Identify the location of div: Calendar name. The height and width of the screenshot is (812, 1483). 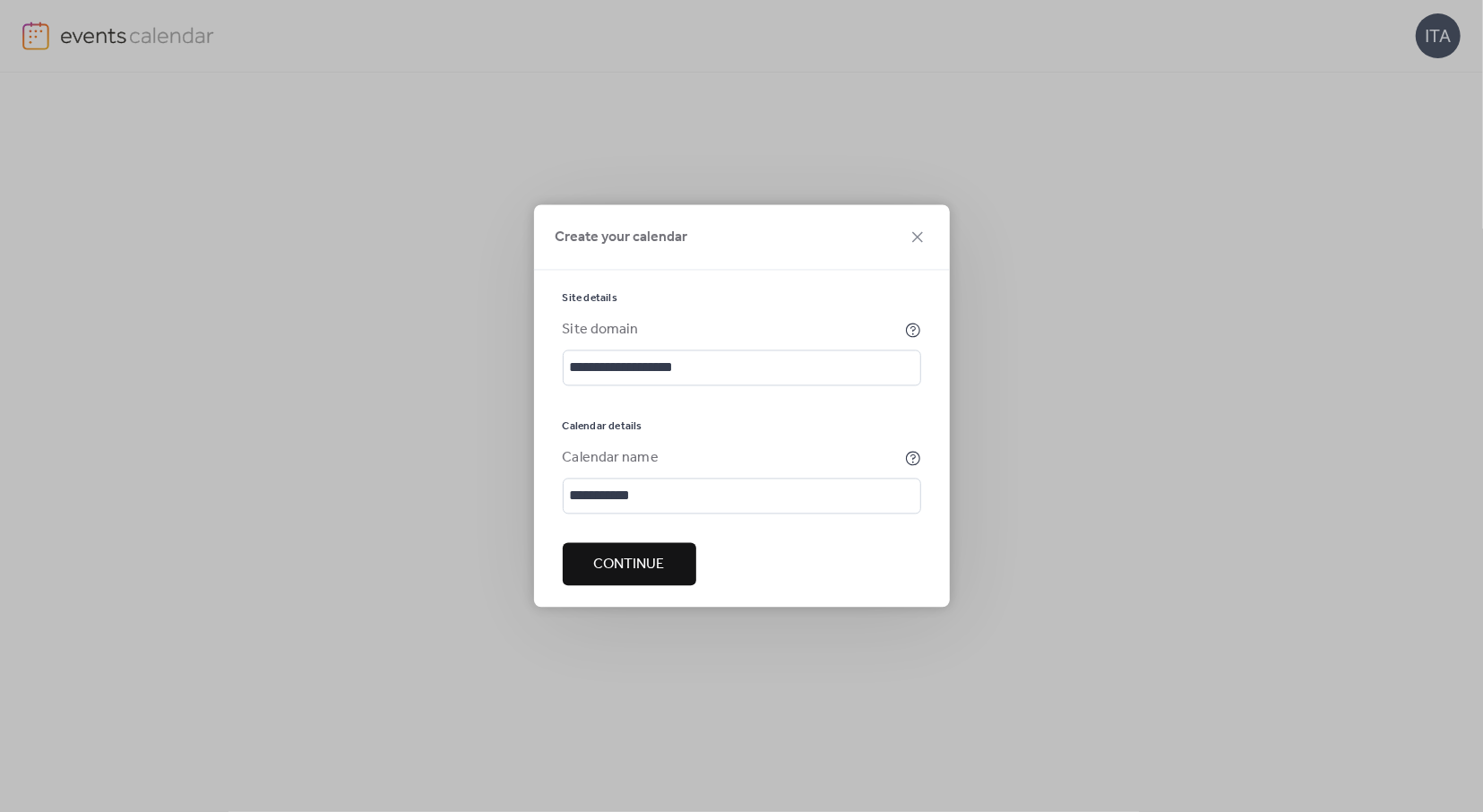
(733, 459).